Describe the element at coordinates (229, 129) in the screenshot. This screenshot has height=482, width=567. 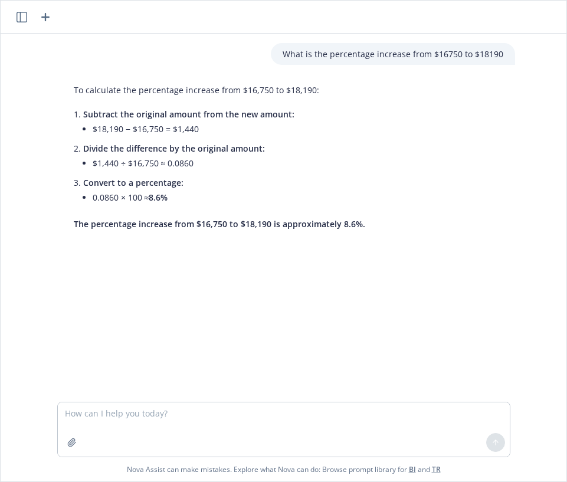
I see `li: $18,190 − $16,750 = $1,440` at that location.